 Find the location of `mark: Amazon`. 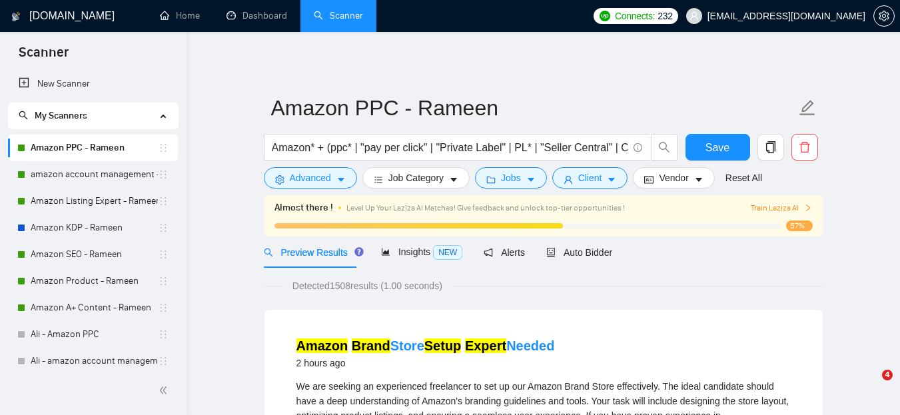

mark: Amazon is located at coordinates (322, 346).